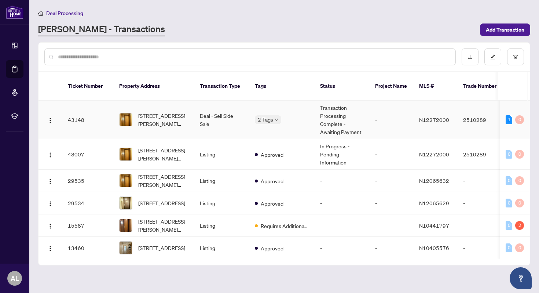  What do you see at coordinates (483, 86) in the screenshot?
I see `th: Trade Number` at bounding box center [483, 86].